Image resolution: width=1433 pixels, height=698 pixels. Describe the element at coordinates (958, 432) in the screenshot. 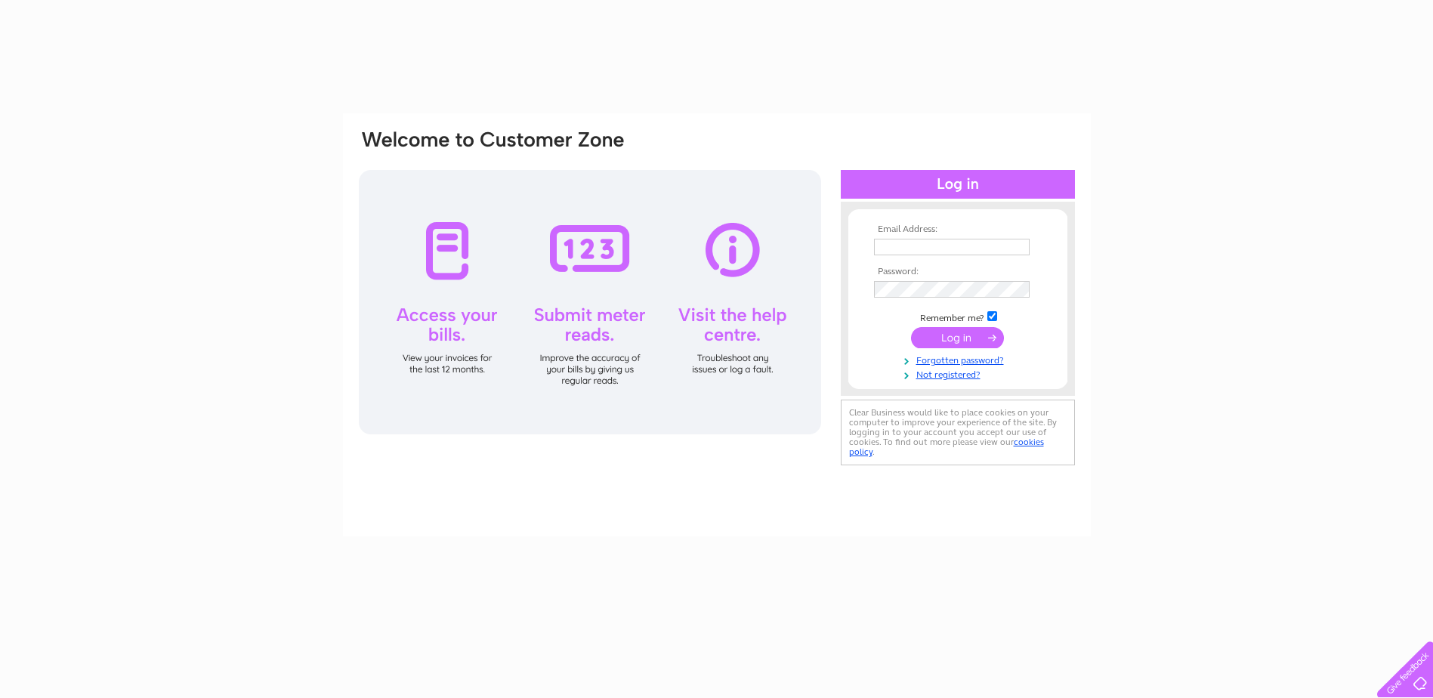

I see `div: Clear Business would like to place cookies on your computer to improve your experience of the sit...` at that location.